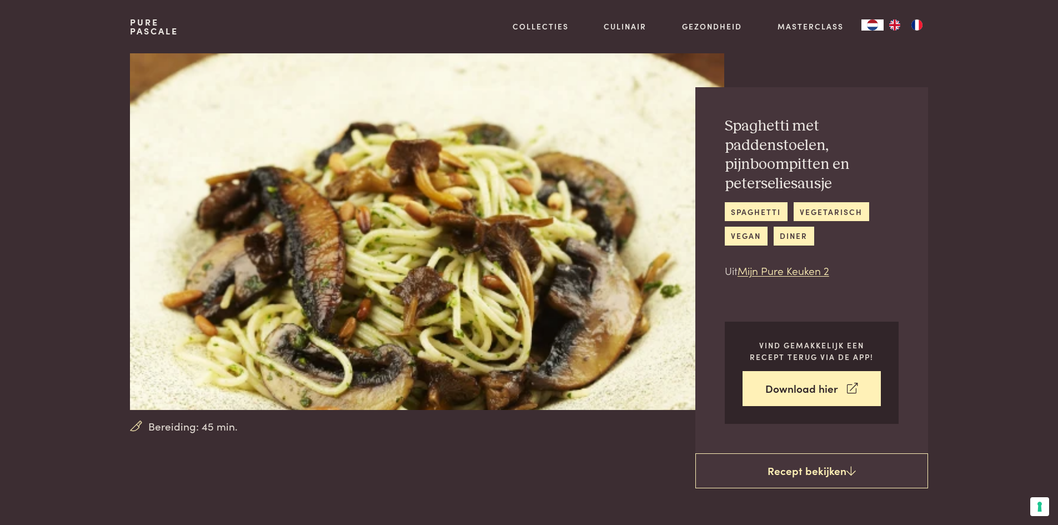 This screenshot has height=525, width=1058. Describe the element at coordinates (917, 25) in the screenshot. I see `a: FR` at that location.